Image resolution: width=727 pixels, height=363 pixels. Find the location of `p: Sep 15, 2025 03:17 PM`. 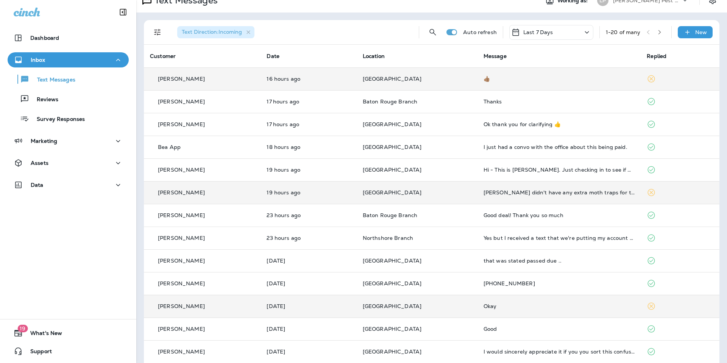

p: Sep 15, 2025 03:17 PM is located at coordinates (308, 79).